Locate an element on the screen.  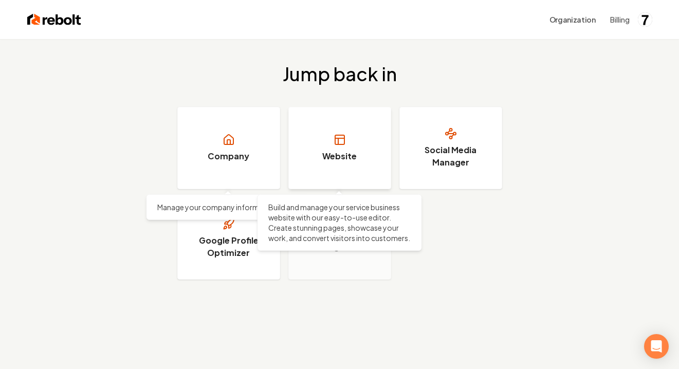
h2: Jump back in is located at coordinates (340, 74).